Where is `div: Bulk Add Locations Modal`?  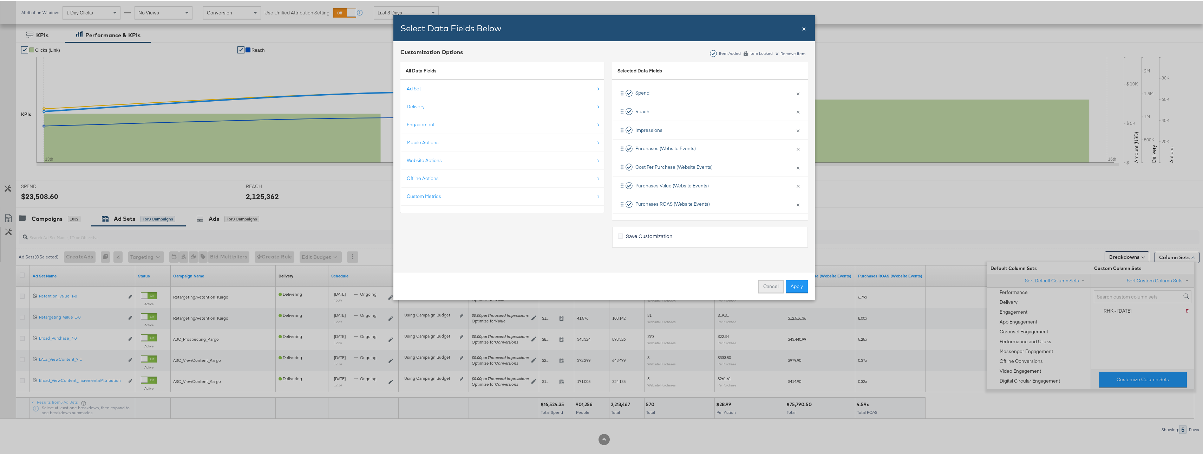 div: Bulk Add Locations Modal is located at coordinates (604, 156).